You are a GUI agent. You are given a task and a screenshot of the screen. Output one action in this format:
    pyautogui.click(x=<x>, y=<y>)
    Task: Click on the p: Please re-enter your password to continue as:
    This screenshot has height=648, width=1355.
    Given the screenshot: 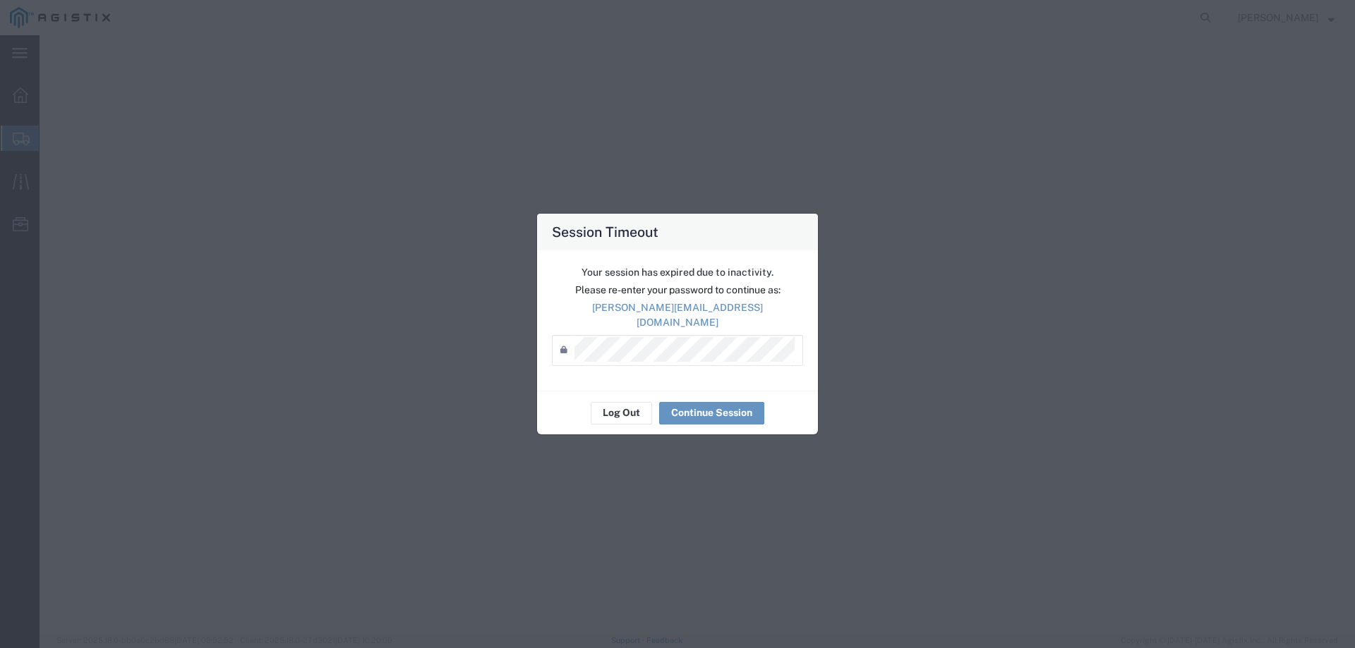 What is the action you would take?
    pyautogui.click(x=677, y=290)
    